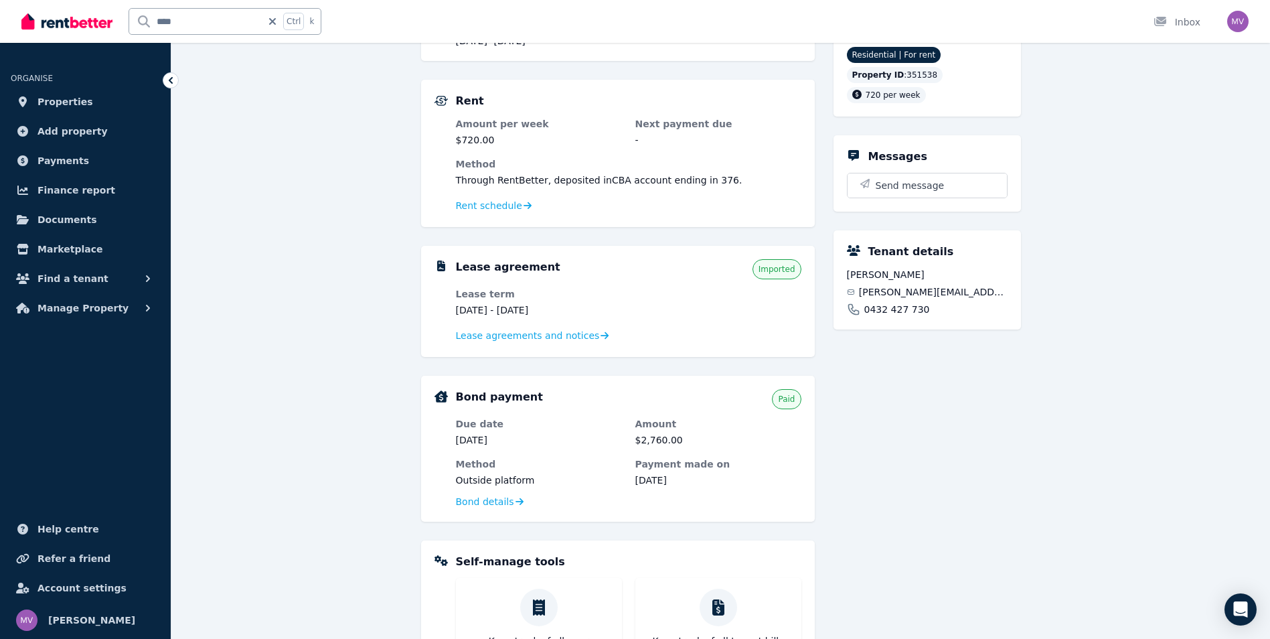 This screenshot has height=639, width=1270. What do you see at coordinates (786, 399) in the screenshot?
I see `span: Paid` at bounding box center [786, 399].